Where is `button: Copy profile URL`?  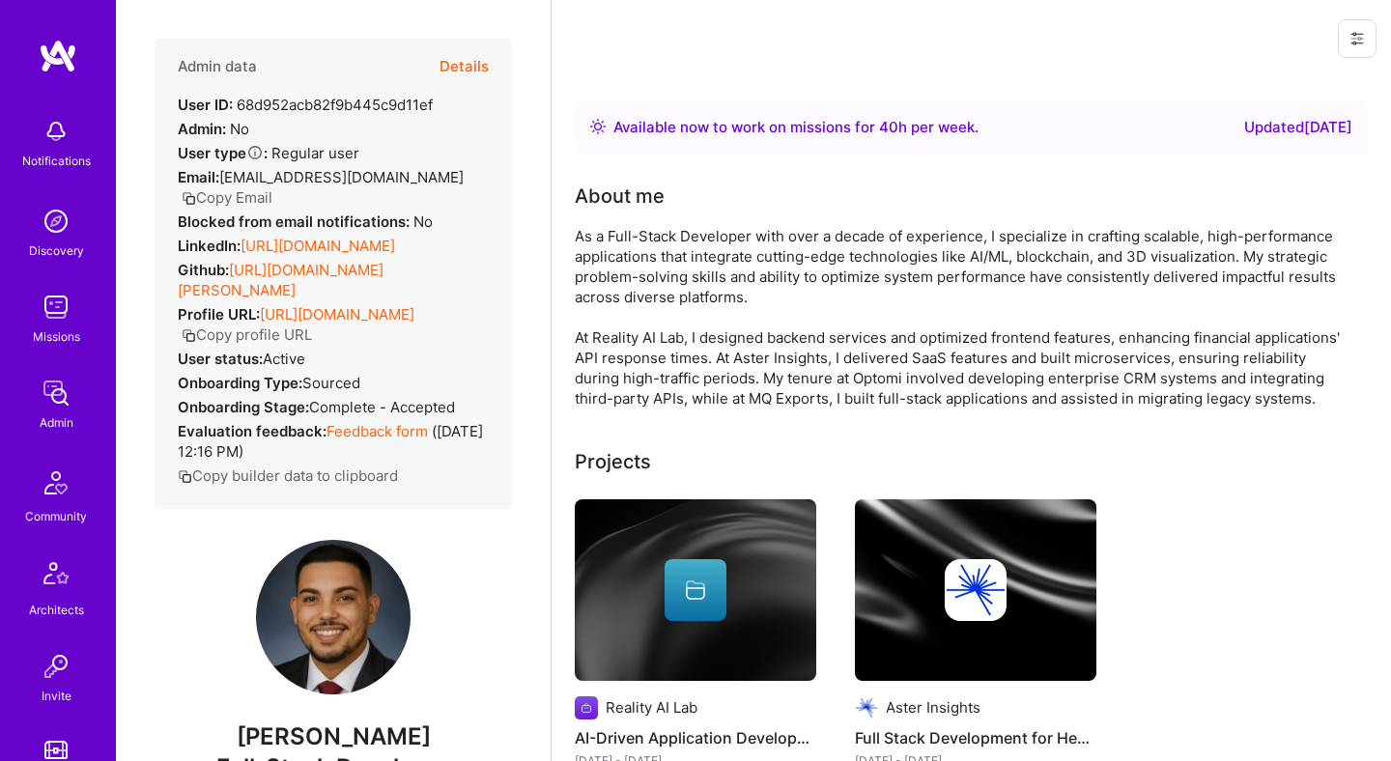 button: Copy profile URL is located at coordinates (246, 334).